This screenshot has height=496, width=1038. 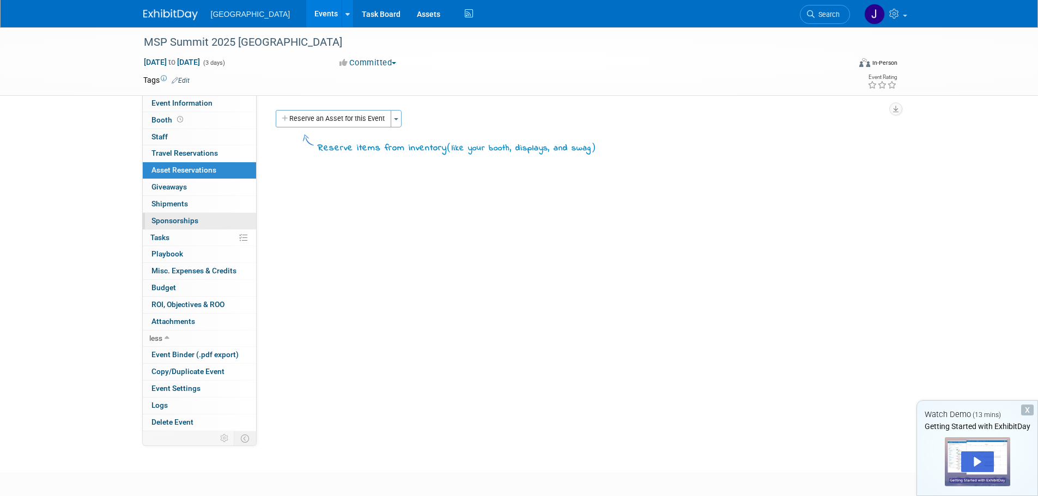 What do you see at coordinates (199, 154) in the screenshot?
I see `a: Travel Reservations` at bounding box center [199, 154].